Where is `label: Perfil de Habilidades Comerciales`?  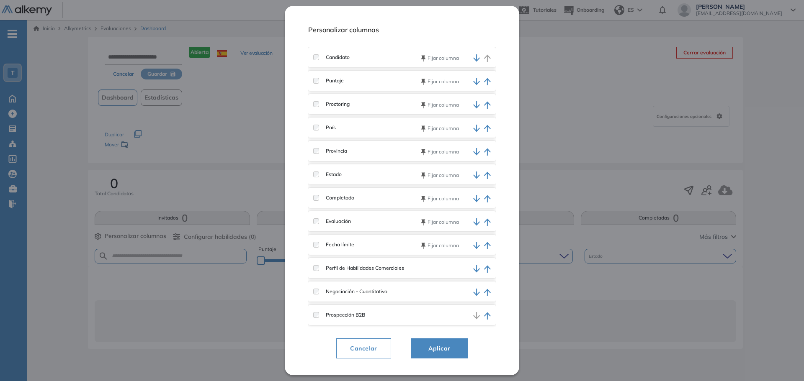
label: Perfil de Habilidades Comerciales is located at coordinates (361, 268).